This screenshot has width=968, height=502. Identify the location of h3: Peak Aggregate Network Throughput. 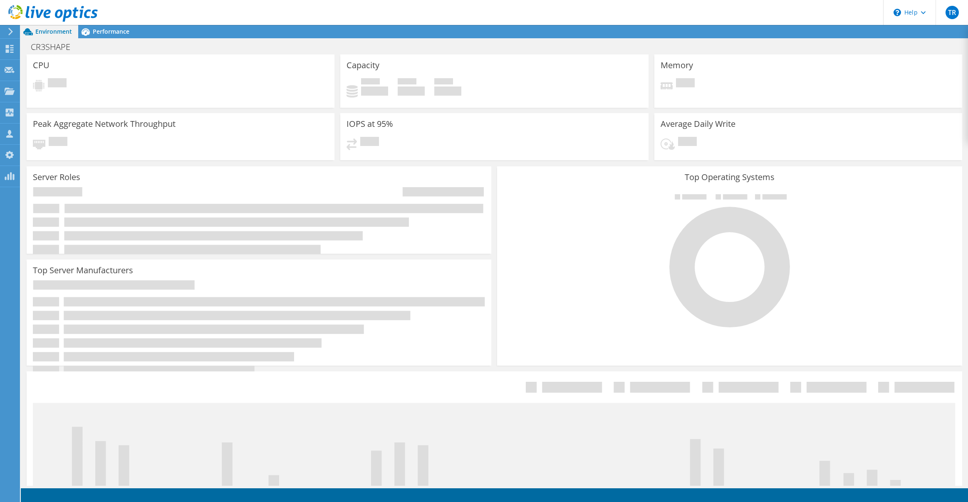
(104, 124).